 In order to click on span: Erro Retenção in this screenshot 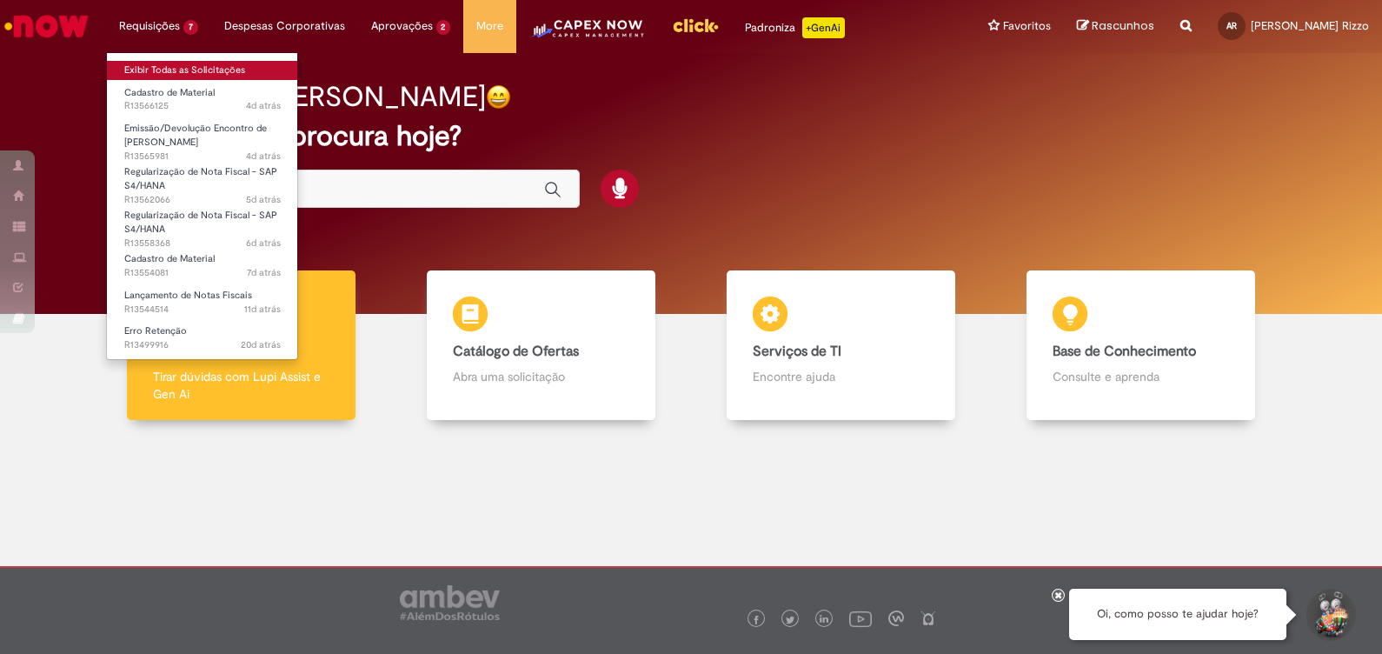, I will do `click(156, 330)`.